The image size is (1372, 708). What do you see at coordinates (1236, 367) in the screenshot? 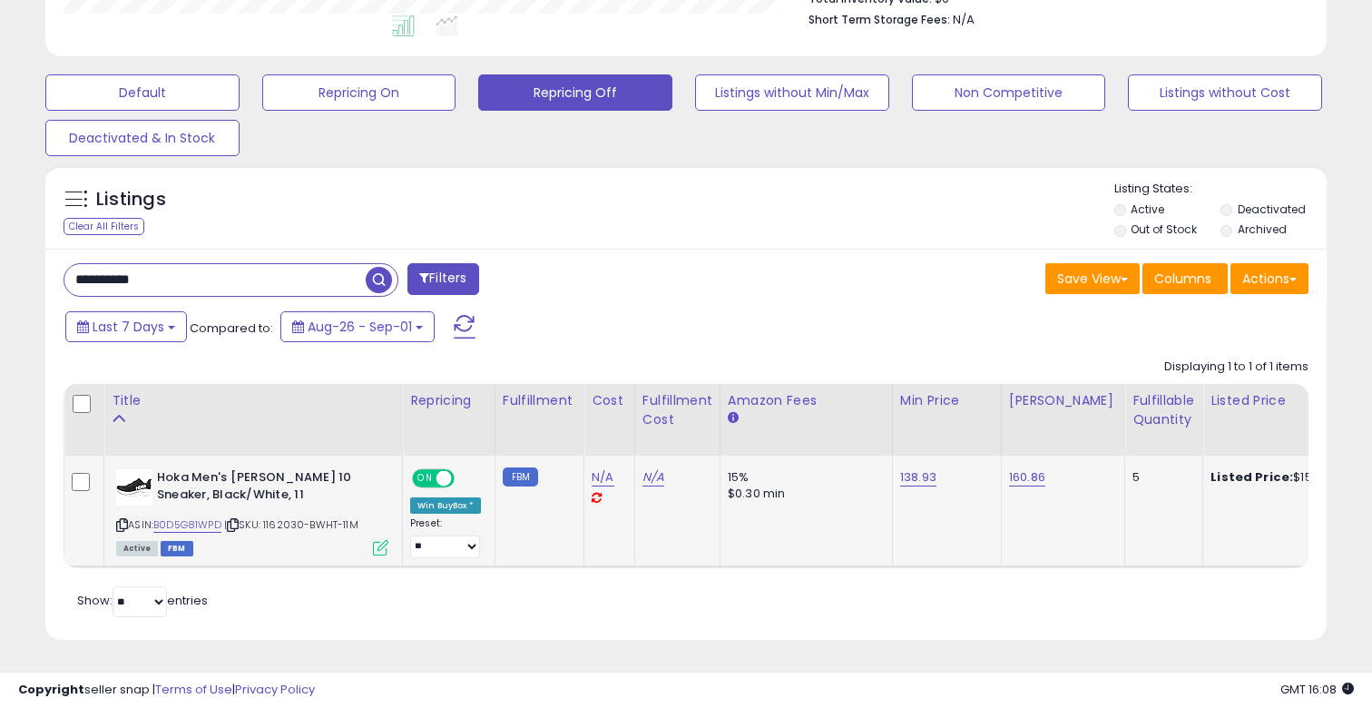
I see `div: Displaying 1 to 1 of 1 items` at bounding box center [1236, 367].